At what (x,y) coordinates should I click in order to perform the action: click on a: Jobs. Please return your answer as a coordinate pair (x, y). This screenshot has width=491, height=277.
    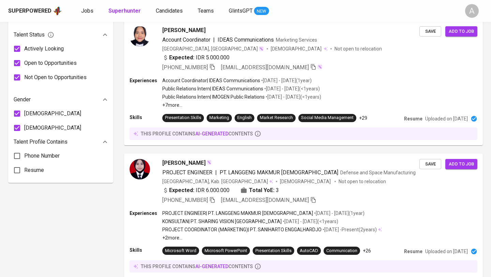
    Looking at the image, I should click on (88, 11).